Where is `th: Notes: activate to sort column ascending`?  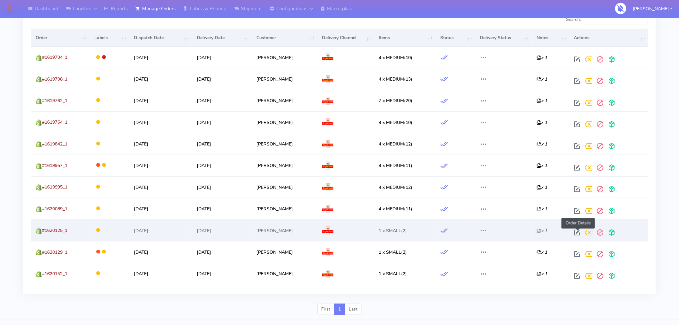
th: Notes: activate to sort column ascending is located at coordinates (551, 38).